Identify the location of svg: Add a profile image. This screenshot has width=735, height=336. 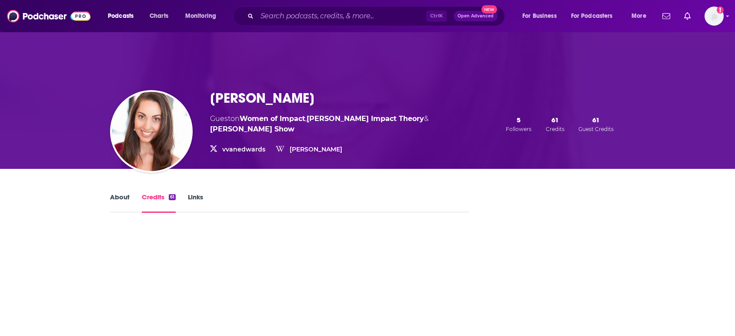
(720, 10).